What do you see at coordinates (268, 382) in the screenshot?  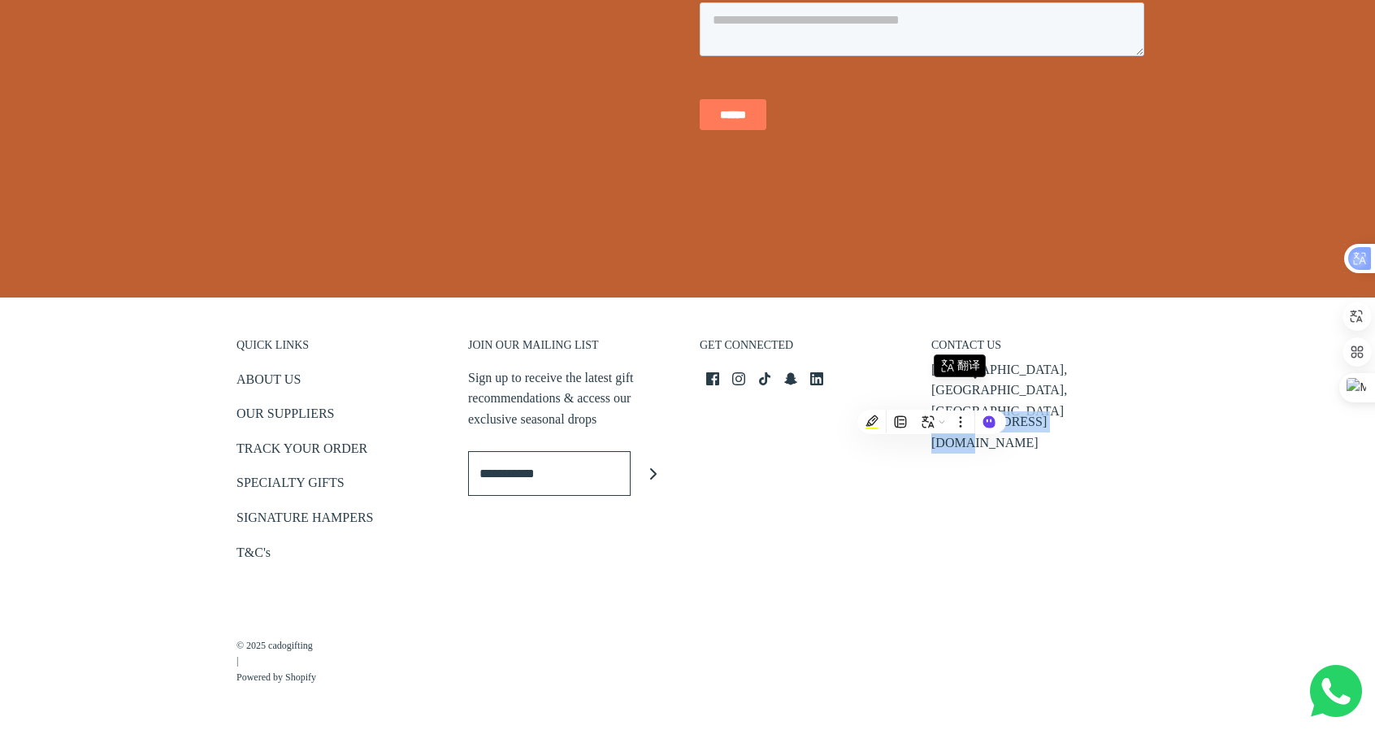 I see `a: ABOUT US` at bounding box center [268, 382].